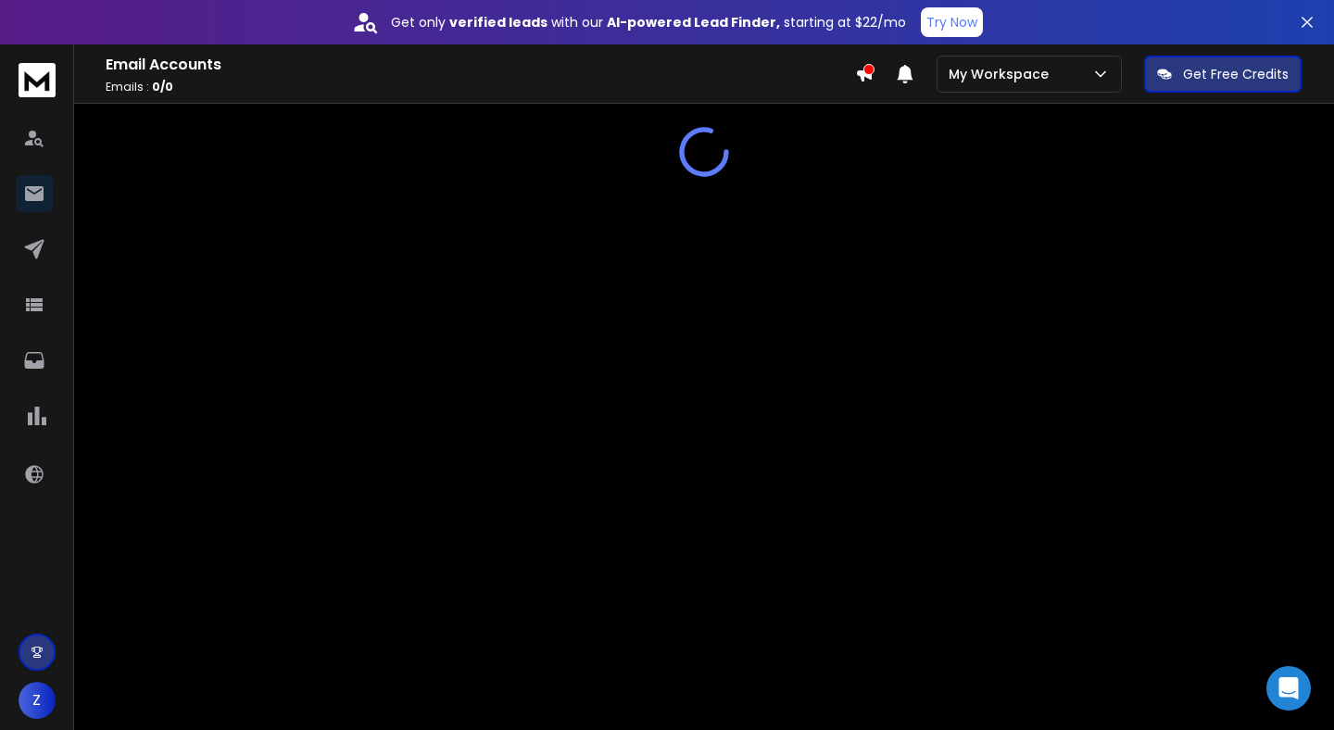  I want to click on button: Z, so click(37, 701).